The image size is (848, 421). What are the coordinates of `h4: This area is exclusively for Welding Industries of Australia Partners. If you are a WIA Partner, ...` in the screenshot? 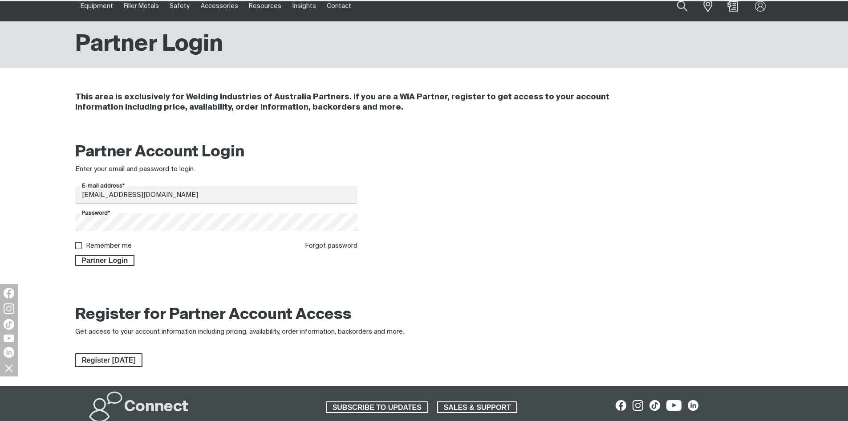 It's located at (364, 102).